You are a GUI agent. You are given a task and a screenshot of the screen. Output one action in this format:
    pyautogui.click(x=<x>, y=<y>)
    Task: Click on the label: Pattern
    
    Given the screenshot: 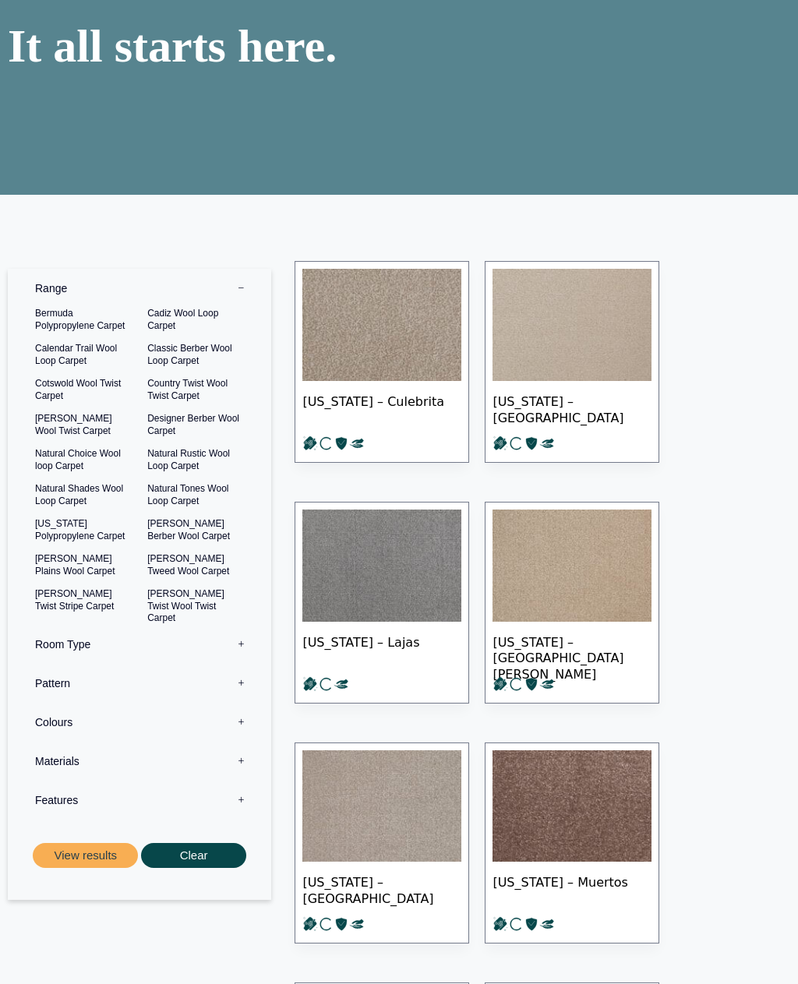 What is the action you would take?
    pyautogui.click(x=140, y=684)
    